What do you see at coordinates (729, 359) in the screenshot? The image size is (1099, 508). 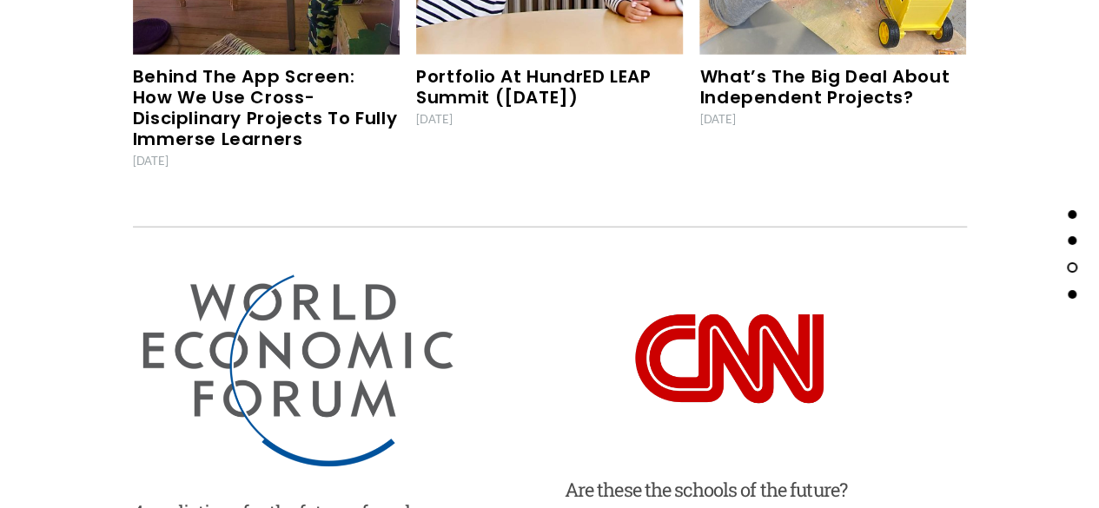 I see `a: 5842ab75a6515b1e0ad75b0b.png` at bounding box center [729, 359].